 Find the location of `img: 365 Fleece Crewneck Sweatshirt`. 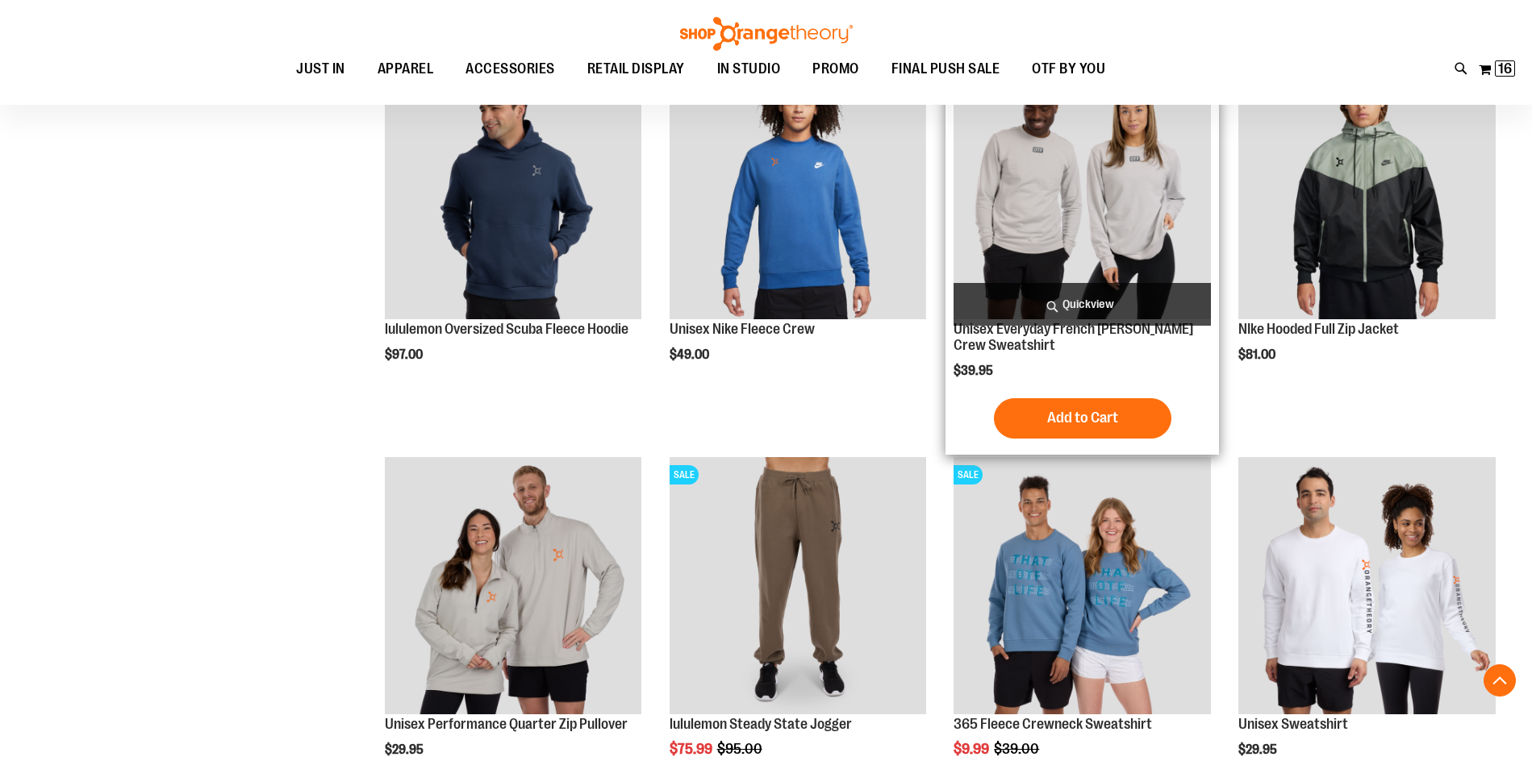

img: 365 Fleece Crewneck Sweatshirt is located at coordinates (1082, 586).